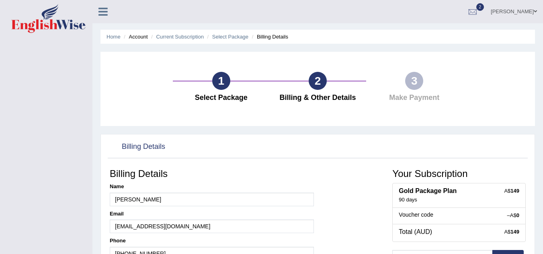 The height and width of the screenshot is (254, 543). What do you see at coordinates (221, 98) in the screenshot?
I see `h4: Select Package` at bounding box center [221, 98].